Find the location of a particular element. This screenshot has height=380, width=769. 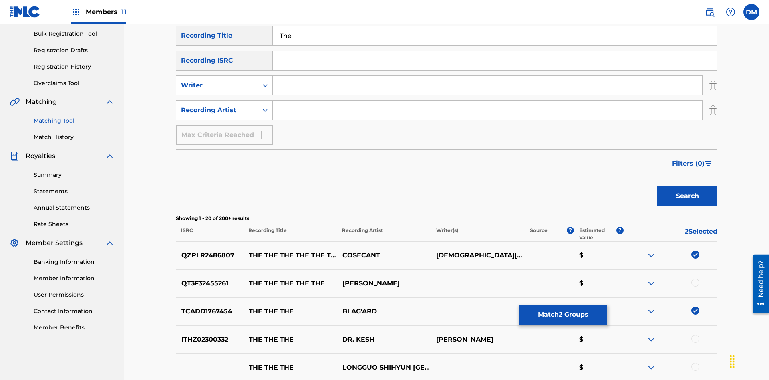

p: ISRC is located at coordinates (210, 234).